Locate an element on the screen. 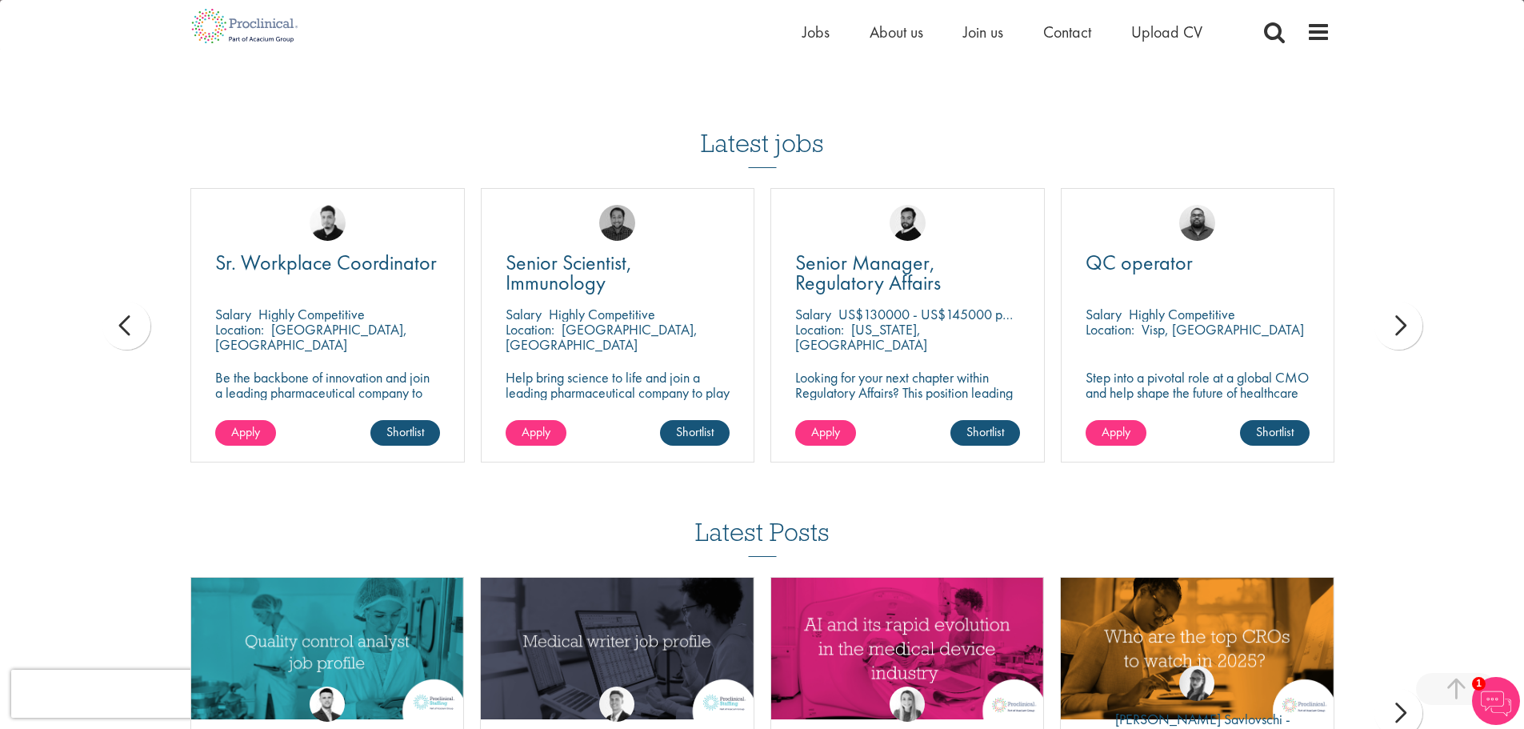 This screenshot has height=729, width=1524. h3: Latest Posts is located at coordinates (763, 538).